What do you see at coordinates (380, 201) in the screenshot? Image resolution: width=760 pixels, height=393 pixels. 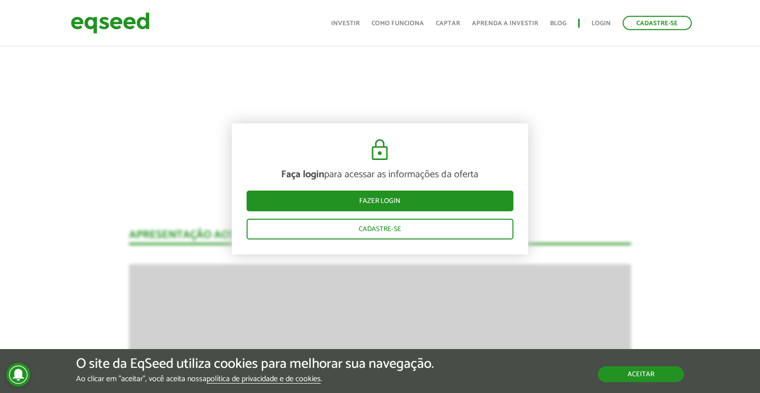 I see `a: Fazer login` at bounding box center [380, 201].